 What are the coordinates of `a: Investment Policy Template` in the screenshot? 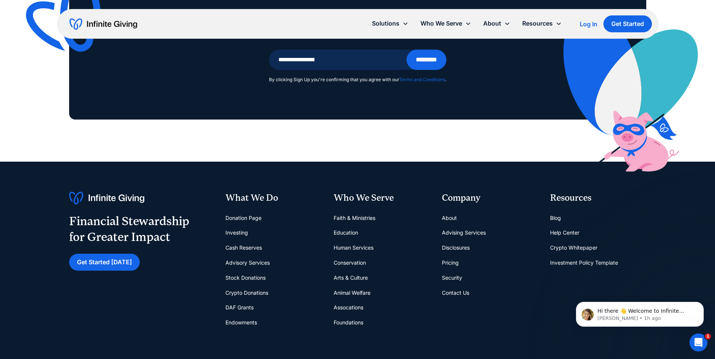 It's located at (584, 263).